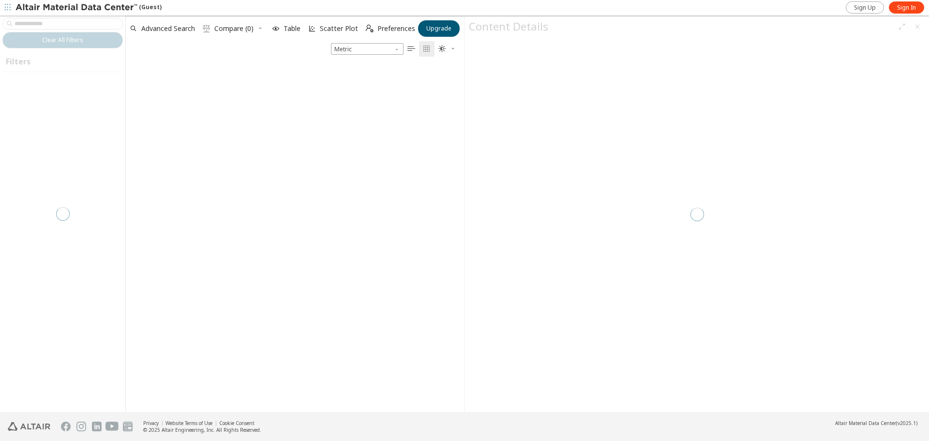  I want to click on span: Table, so click(292, 29).